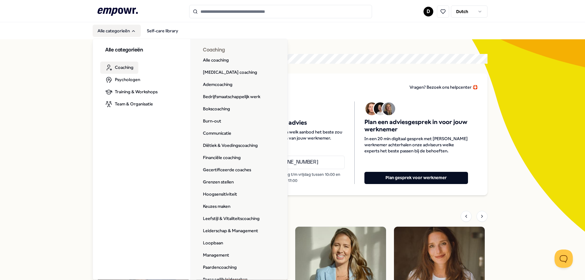  Describe the element at coordinates (190, 159) in the screenshot. I see `div: Alle categorieën` at that location.